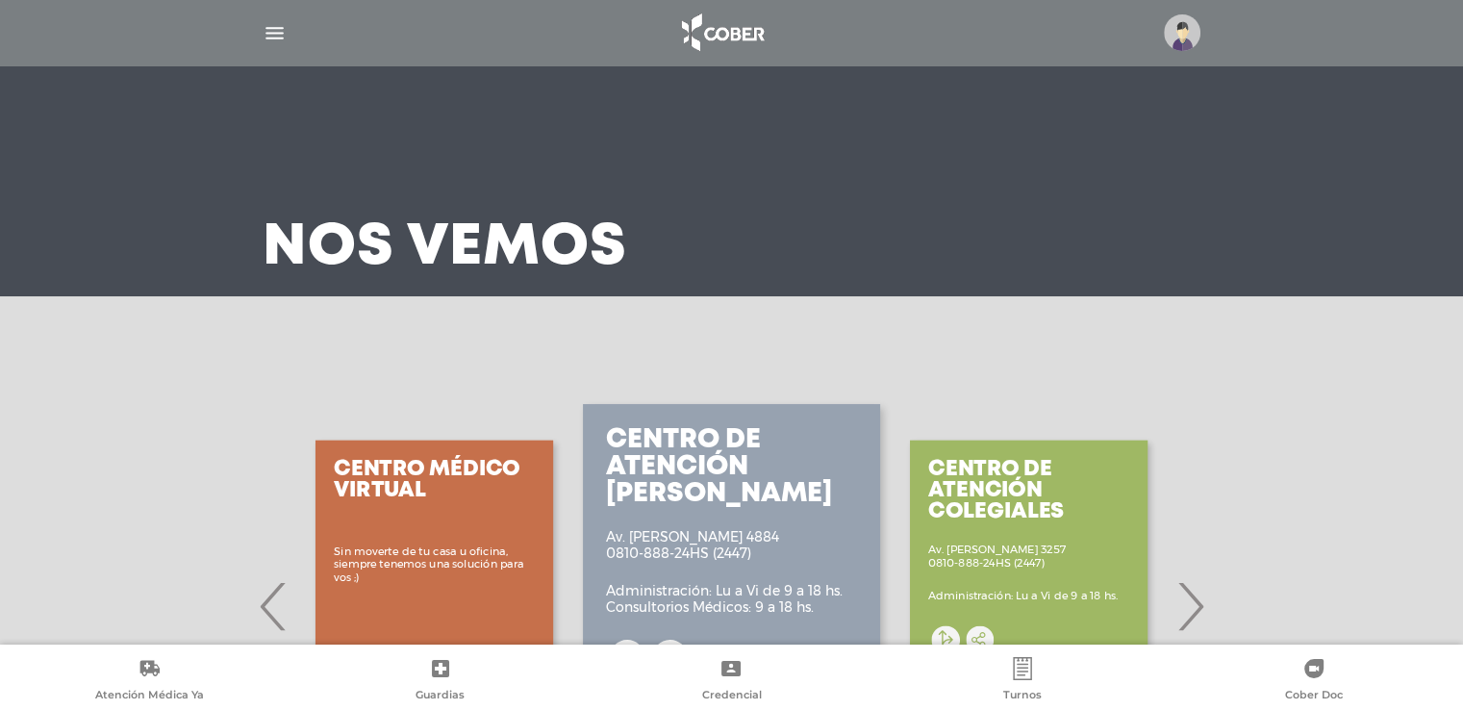 The height and width of the screenshot is (710, 1463). What do you see at coordinates (441, 681) in the screenshot?
I see `a: Guardias` at bounding box center [441, 681].